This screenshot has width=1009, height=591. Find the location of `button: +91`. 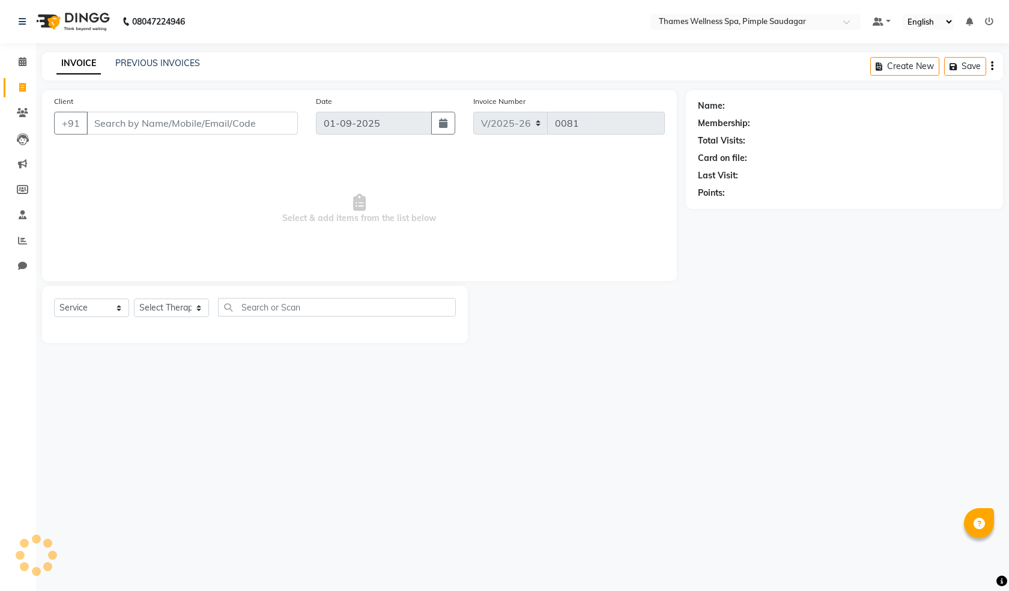

button: +91 is located at coordinates (71, 123).